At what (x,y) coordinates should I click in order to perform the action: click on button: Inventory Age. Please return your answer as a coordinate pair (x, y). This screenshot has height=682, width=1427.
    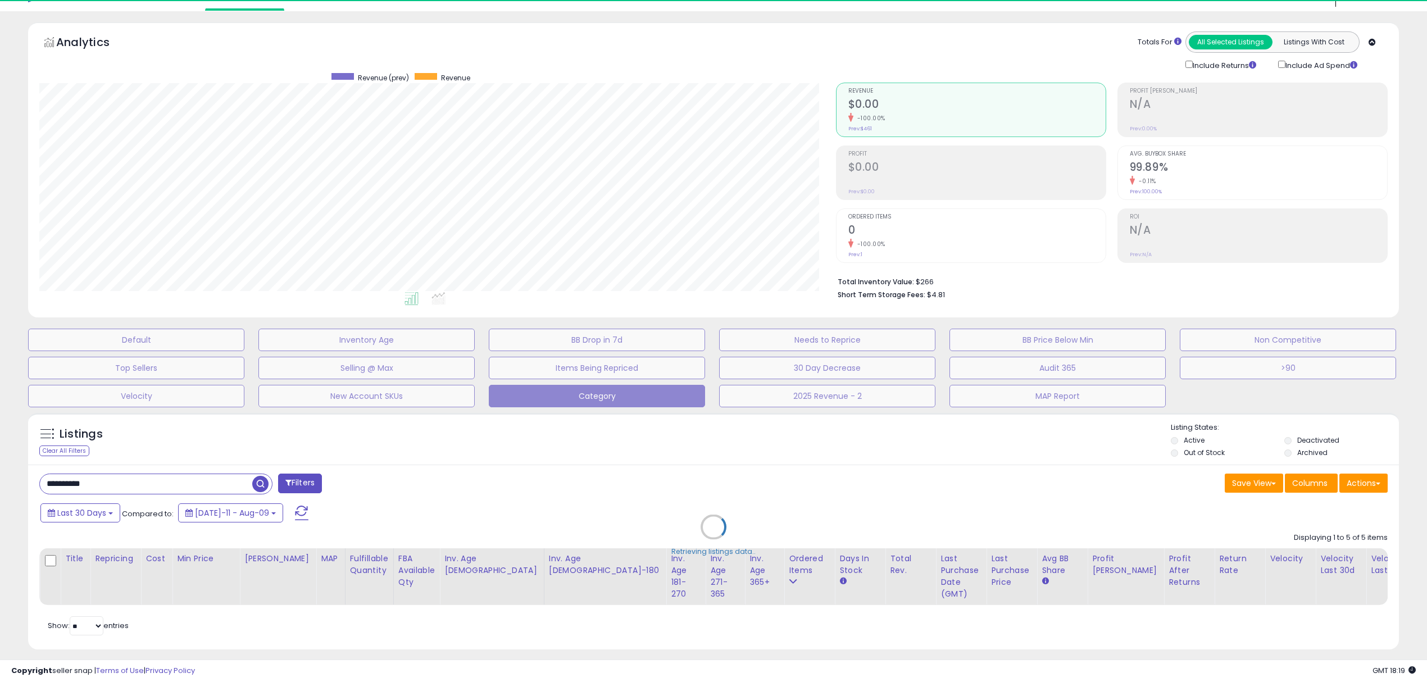
    Looking at the image, I should click on (366, 340).